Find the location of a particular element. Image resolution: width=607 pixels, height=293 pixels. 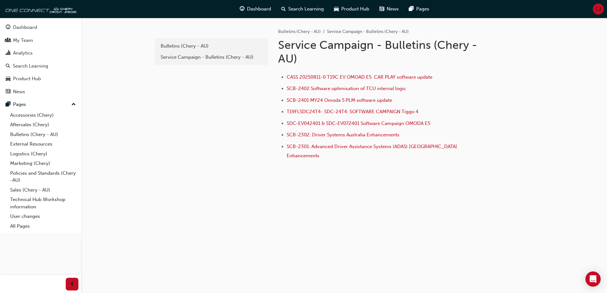

a: Technical Hub Workshop information is located at coordinates (43, 203).